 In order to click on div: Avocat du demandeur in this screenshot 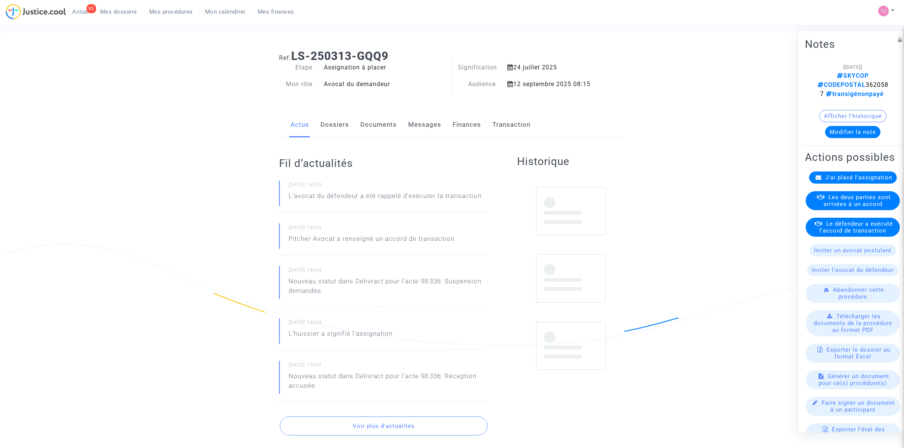, I will do `click(385, 84)`.